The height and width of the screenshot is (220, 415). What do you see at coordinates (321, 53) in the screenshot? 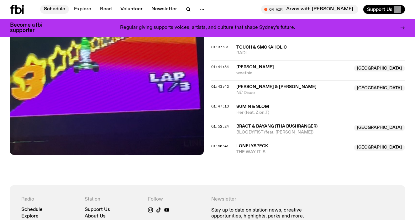
I see `span: RADI` at bounding box center [321, 53].